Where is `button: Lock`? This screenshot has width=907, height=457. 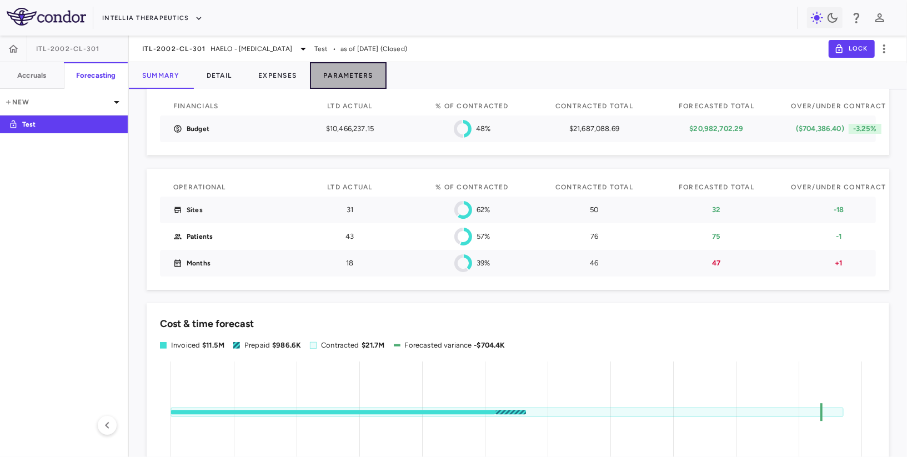 button: Lock is located at coordinates (852, 49).